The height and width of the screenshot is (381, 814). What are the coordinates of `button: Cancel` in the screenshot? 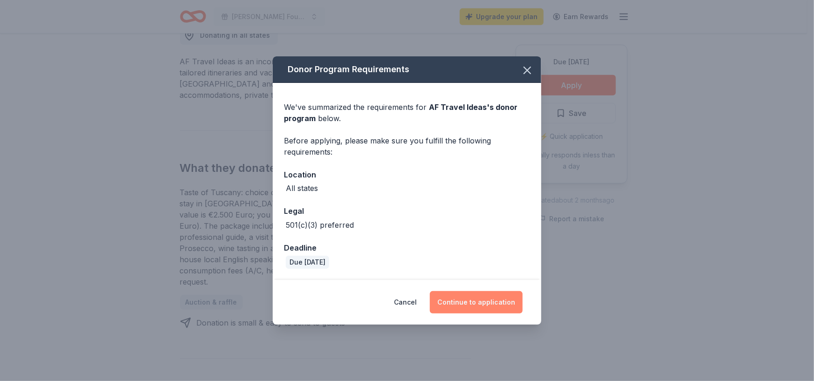 It's located at (405, 303).